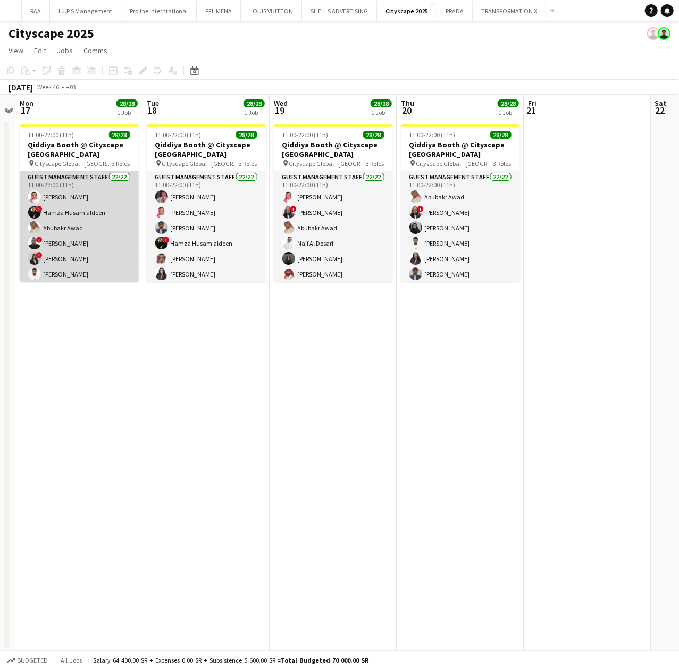 This screenshot has height=669, width=679. Describe the element at coordinates (407, 110) in the screenshot. I see `span: 20` at that location.